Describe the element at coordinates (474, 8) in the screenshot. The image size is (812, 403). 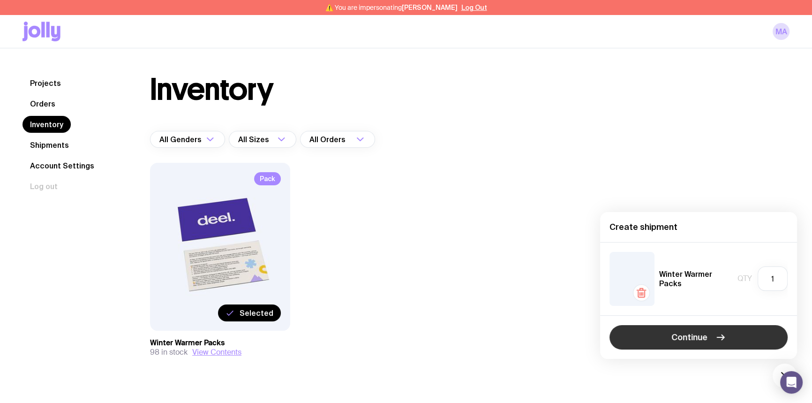
I see `button: Log Out` at that location.